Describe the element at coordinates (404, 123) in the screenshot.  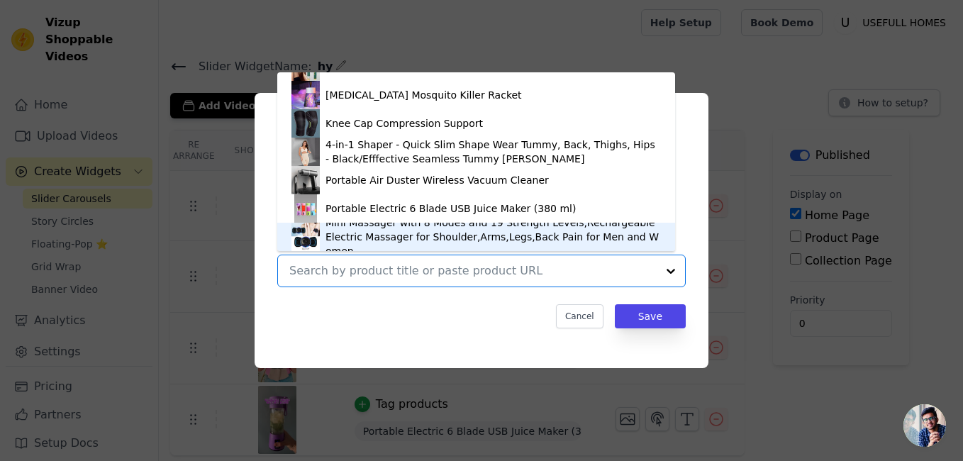
I see `div: Knee Cap Compression Support` at that location.